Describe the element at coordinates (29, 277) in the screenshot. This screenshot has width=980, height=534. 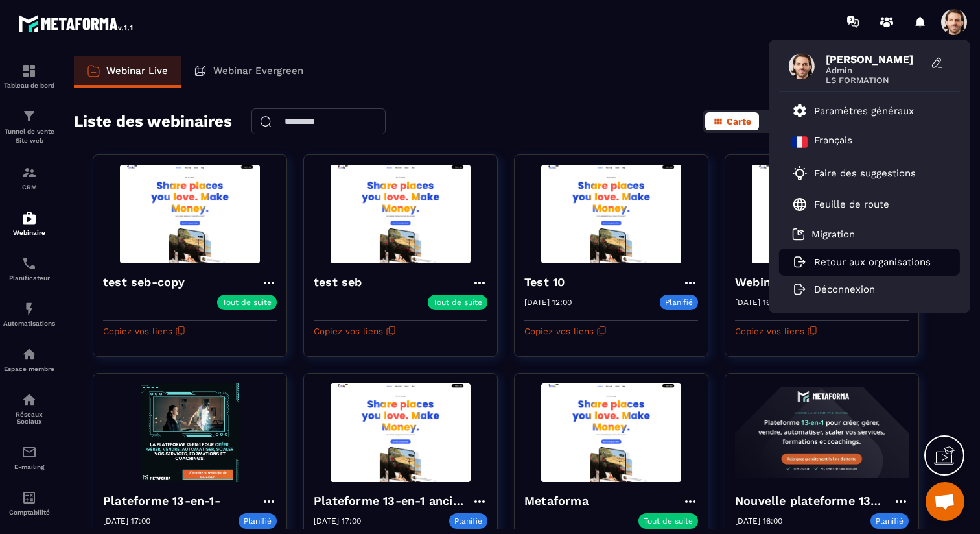
I see `p: Planificateur` at that location.